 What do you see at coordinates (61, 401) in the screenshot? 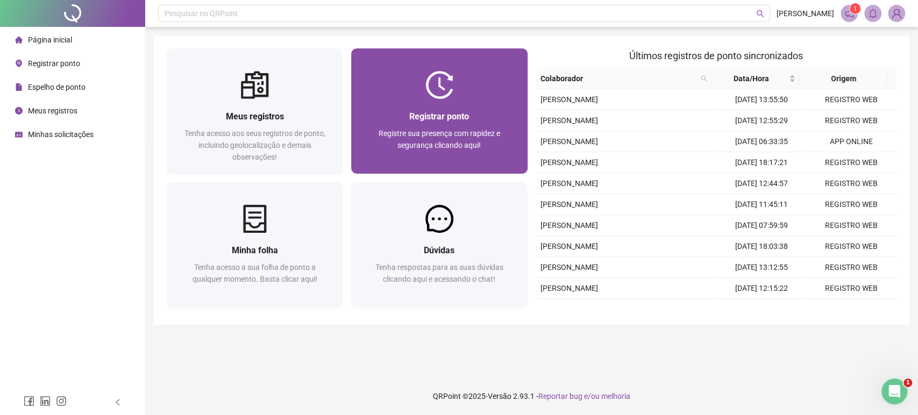
I see `span: instagram` at bounding box center [61, 401].